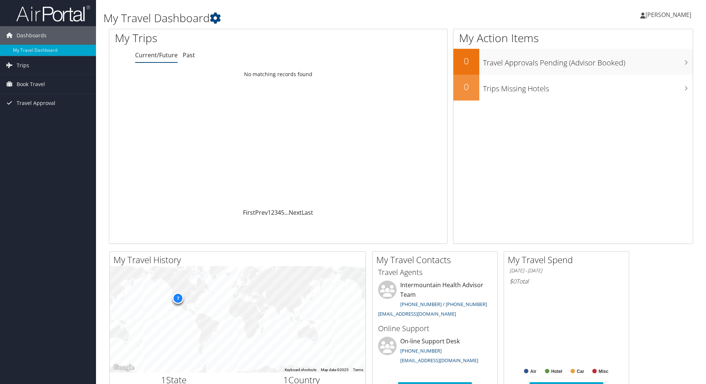  Describe the element at coordinates (124, 367) in the screenshot. I see `a: Open this area in Google Maps (opens a new window)` at that location.